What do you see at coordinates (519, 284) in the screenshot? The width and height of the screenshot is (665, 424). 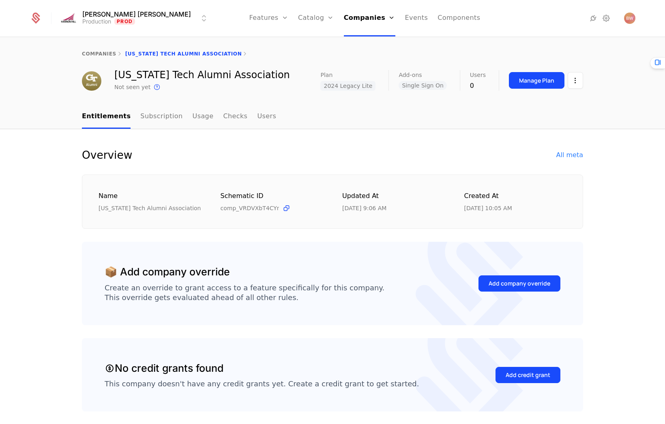 I see `div: Add company override` at bounding box center [519, 284].